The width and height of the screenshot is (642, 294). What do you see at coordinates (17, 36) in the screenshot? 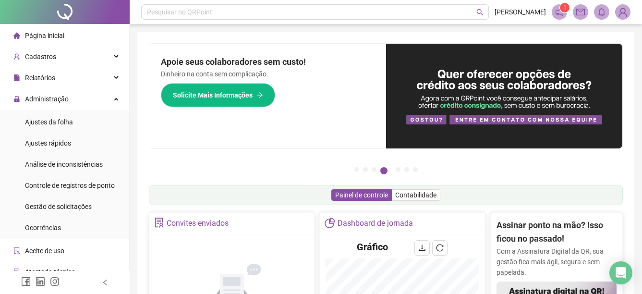
I see `span: home` at bounding box center [17, 36].